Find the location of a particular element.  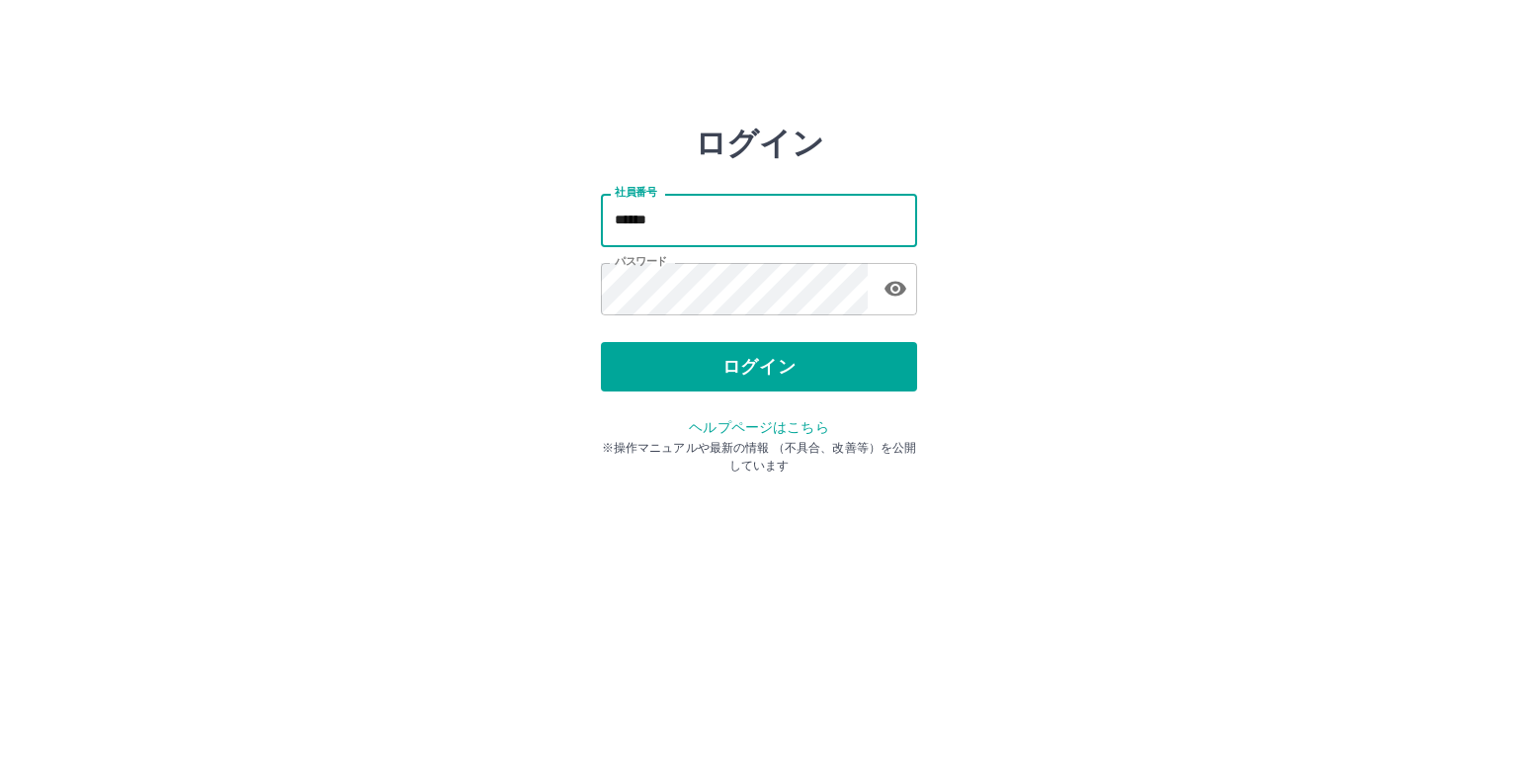

label: パスワード is located at coordinates (640, 261).